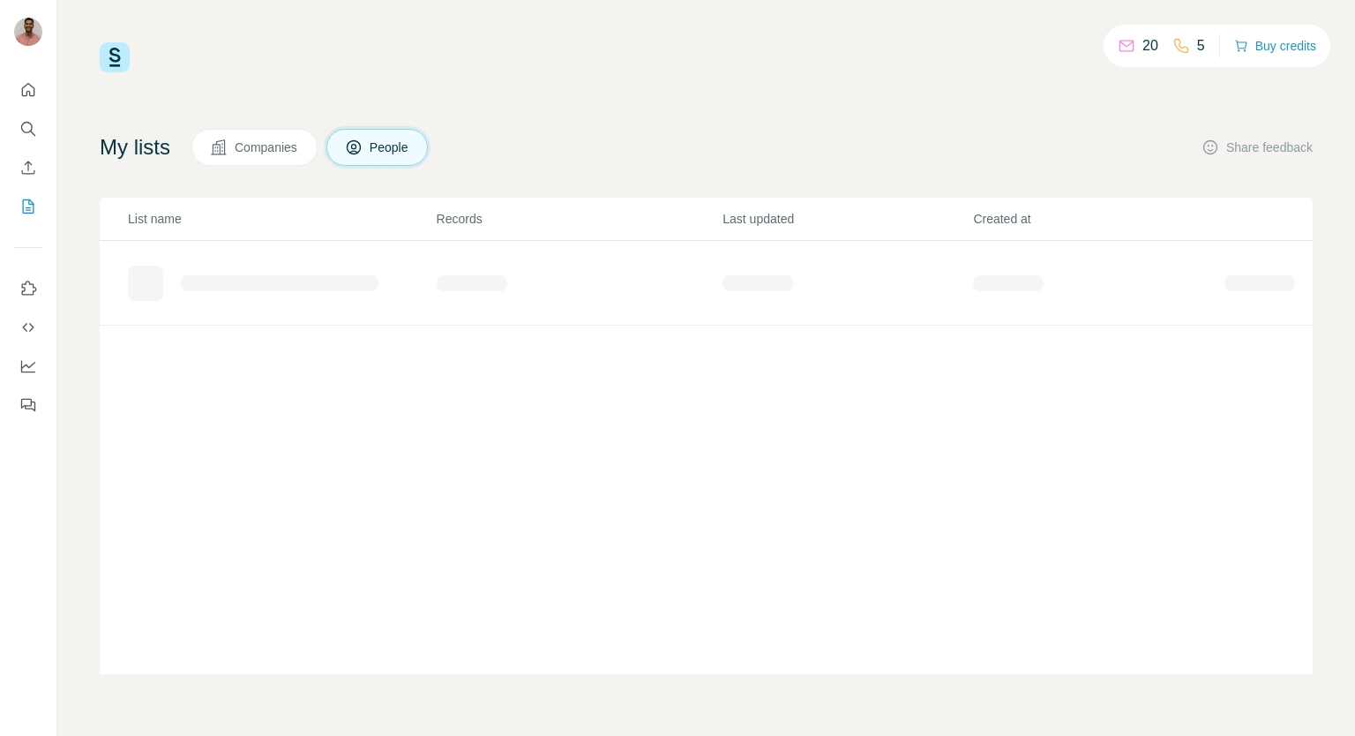  I want to click on p: Created at, so click(1097, 219).